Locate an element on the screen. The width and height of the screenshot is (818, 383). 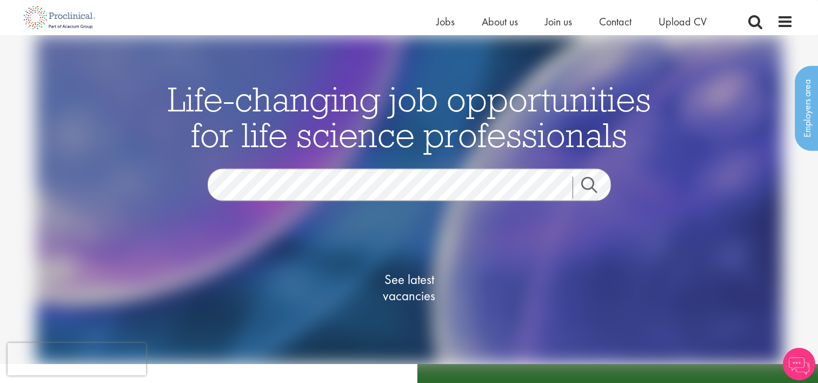
span: Life-changing job opportunities for life science professionals is located at coordinates (409, 117).